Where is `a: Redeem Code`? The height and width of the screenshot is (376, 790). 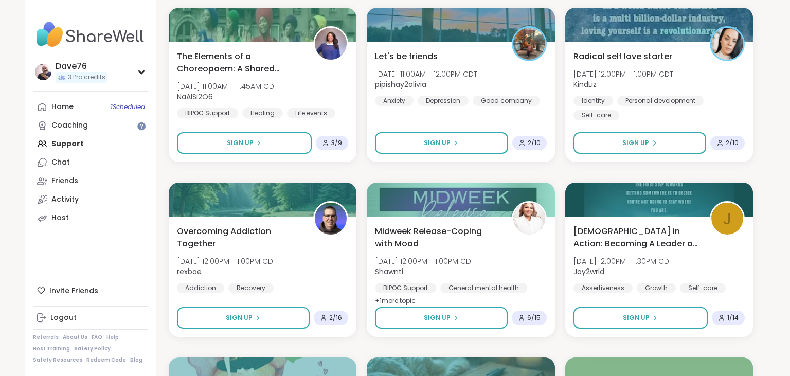 a: Redeem Code is located at coordinates (106, 360).